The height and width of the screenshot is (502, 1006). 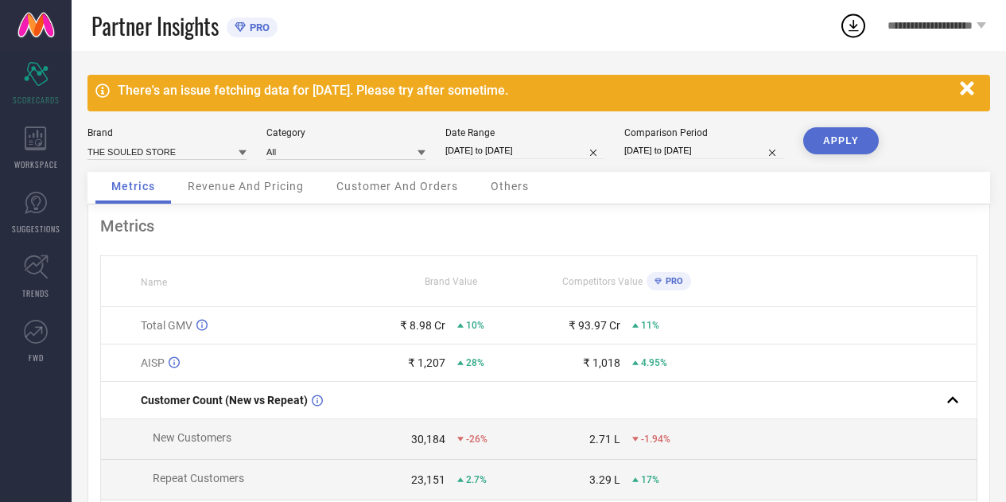 What do you see at coordinates (198, 478) in the screenshot?
I see `span: Repeat Customers` at bounding box center [198, 478].